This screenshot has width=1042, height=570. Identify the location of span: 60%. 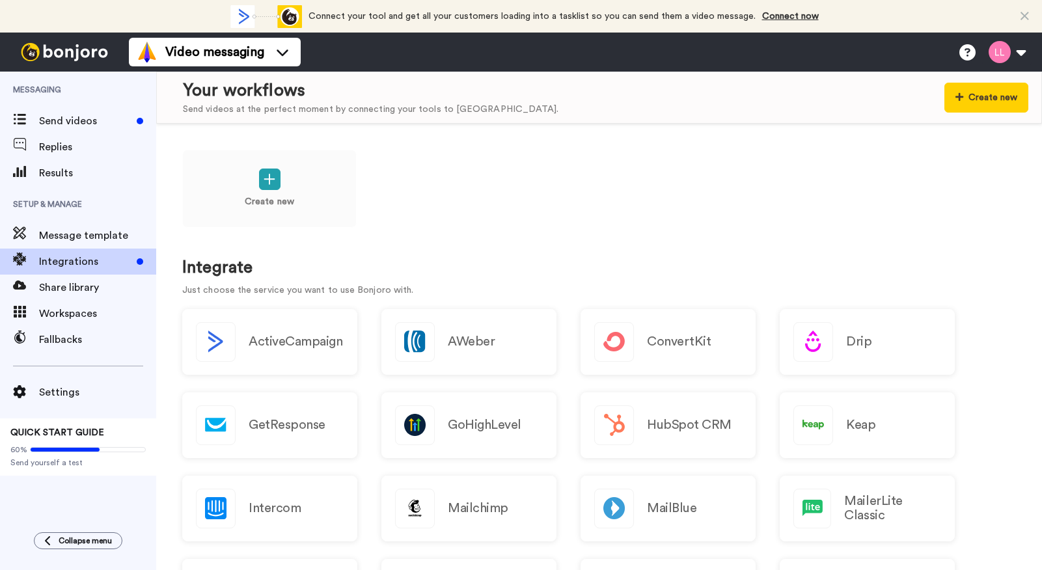
(19, 450).